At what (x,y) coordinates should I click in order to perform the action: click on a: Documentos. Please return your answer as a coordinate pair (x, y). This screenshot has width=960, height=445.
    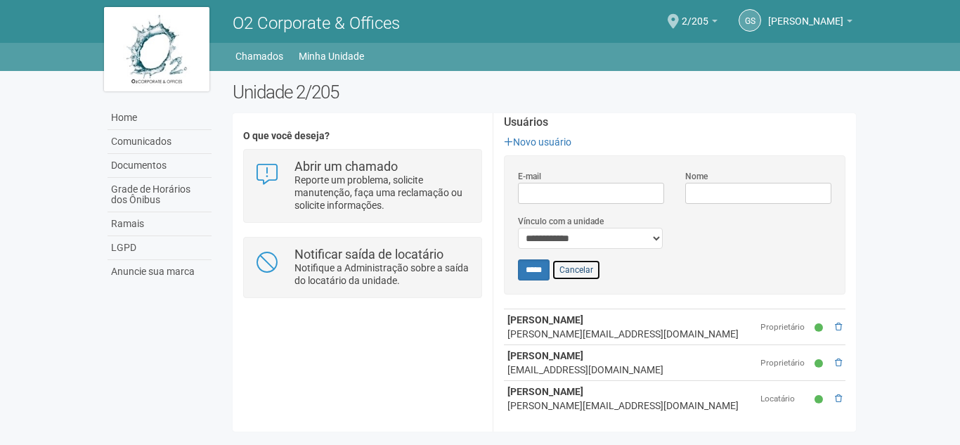
    Looking at the image, I should click on (159, 166).